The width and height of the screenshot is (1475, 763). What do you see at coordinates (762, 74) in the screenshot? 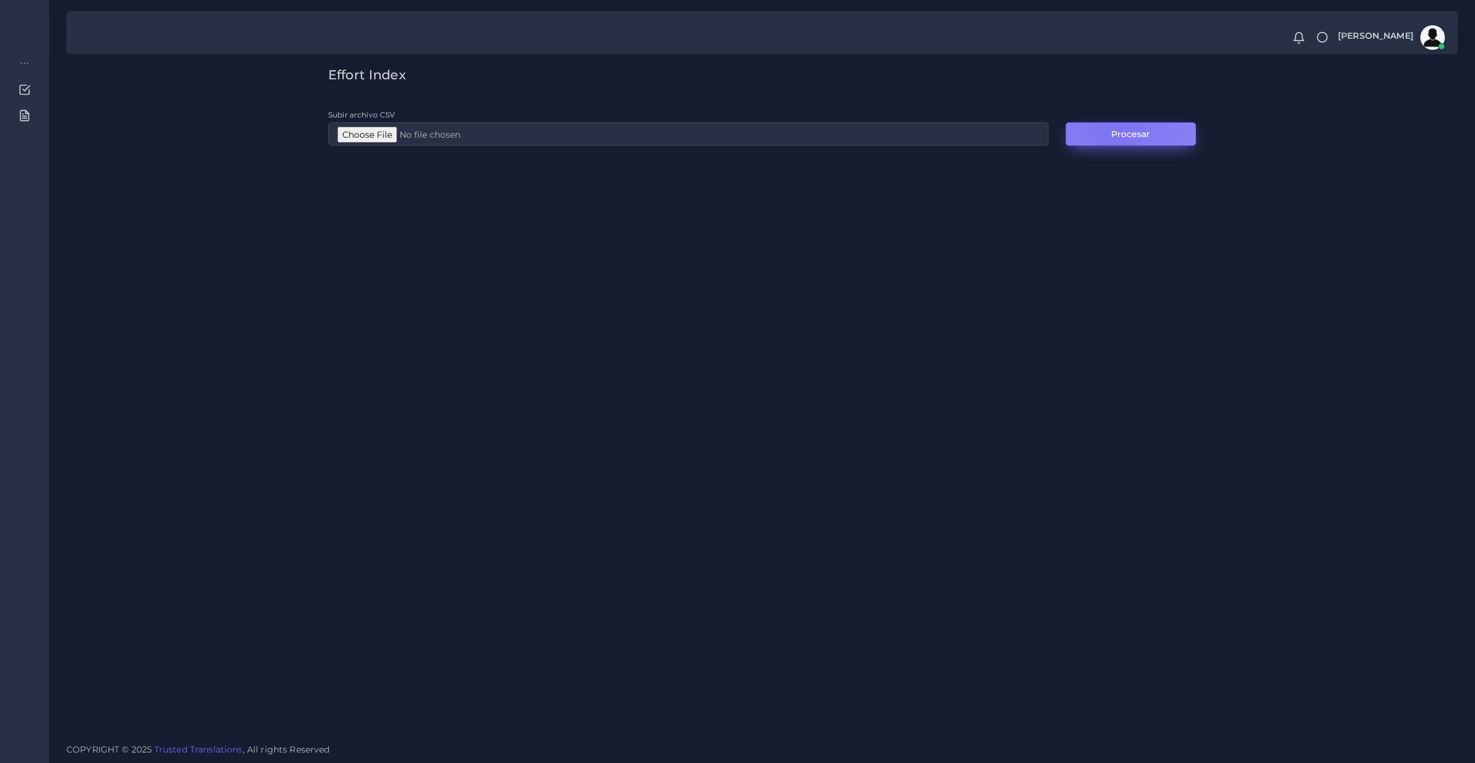
I see `h3: Effort Index` at bounding box center [762, 74].